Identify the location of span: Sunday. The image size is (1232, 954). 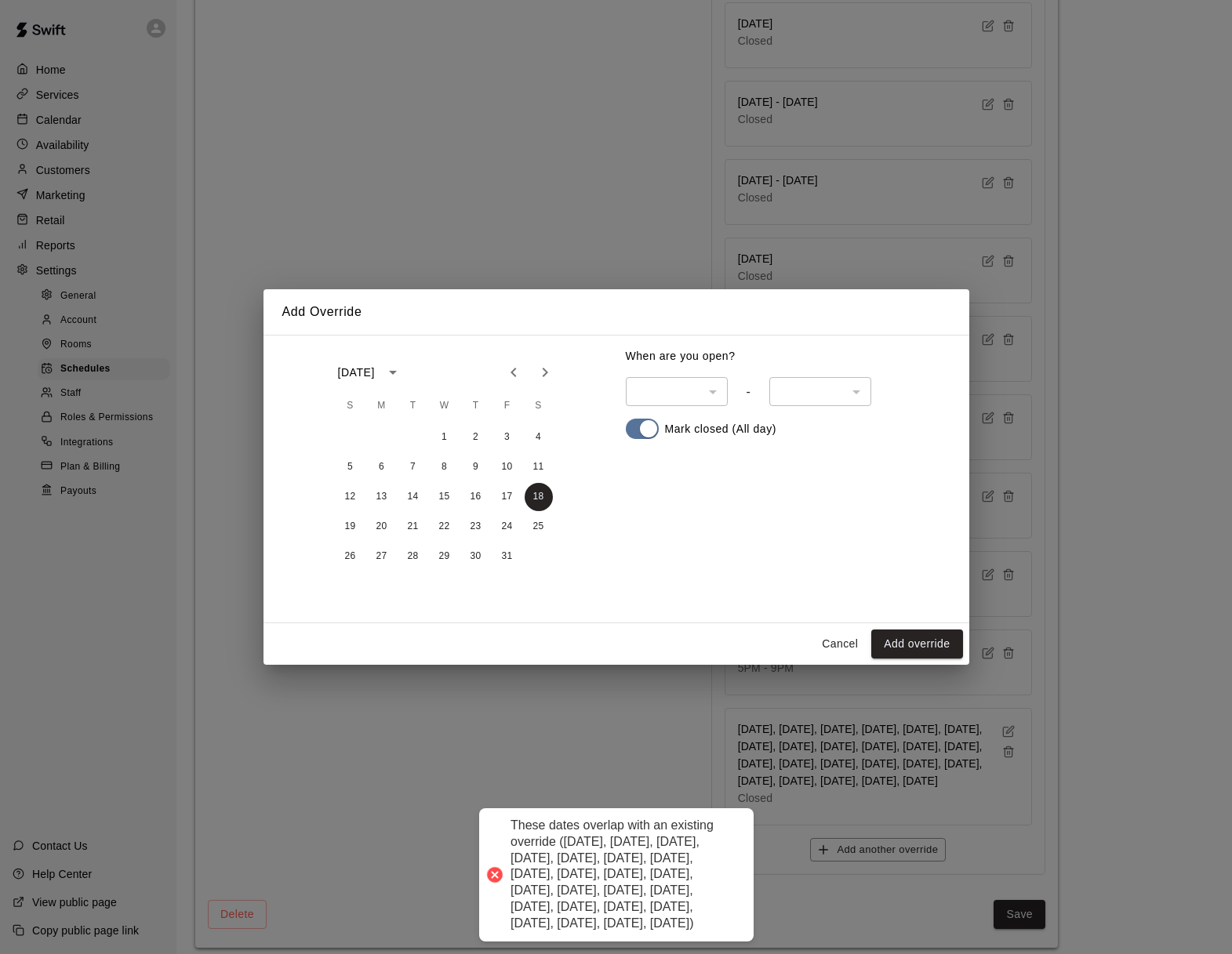
(350, 406).